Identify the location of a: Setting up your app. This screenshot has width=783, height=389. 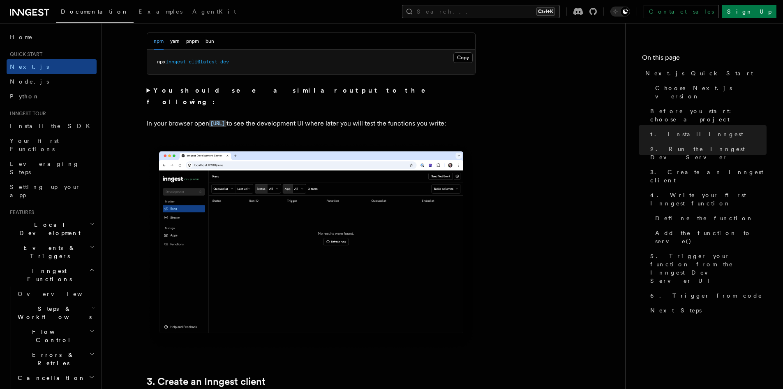
(51, 191).